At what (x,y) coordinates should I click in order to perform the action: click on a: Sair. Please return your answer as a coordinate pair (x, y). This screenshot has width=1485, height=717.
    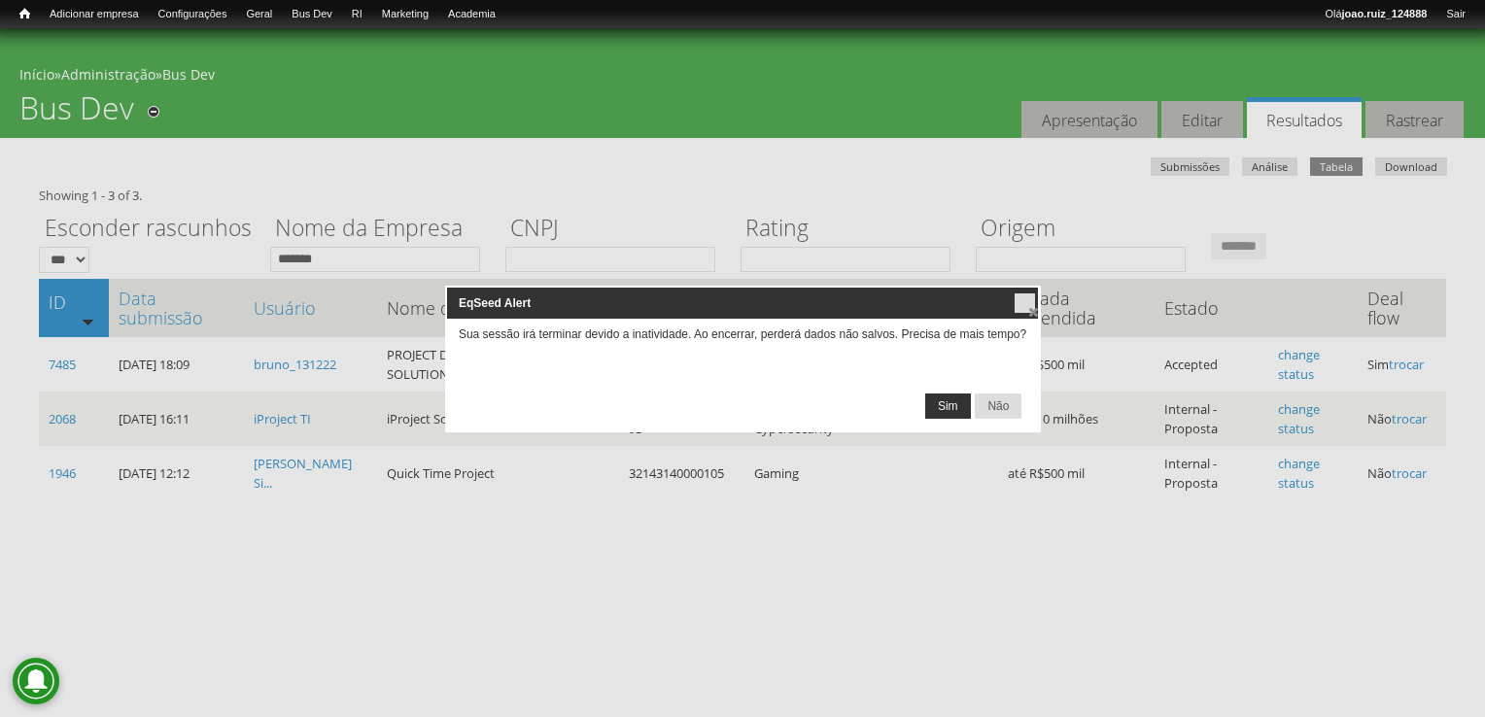
    Looking at the image, I should click on (1456, 15).